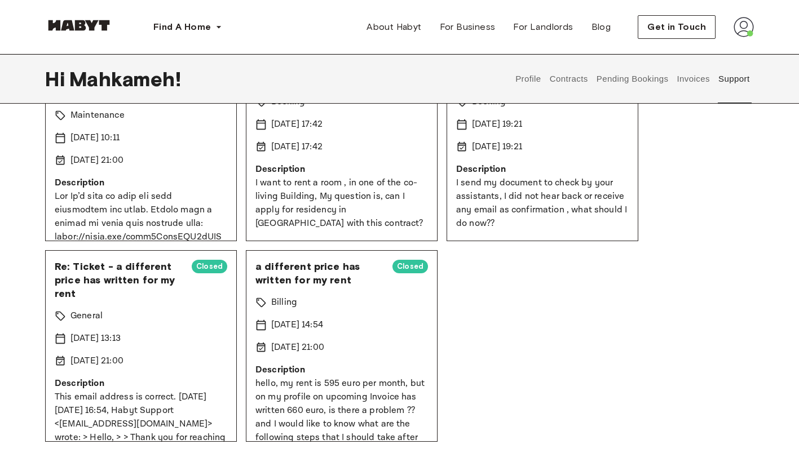 The image size is (799, 453). Describe the element at coordinates (98, 116) in the screenshot. I see `p: Maintenance` at that location.